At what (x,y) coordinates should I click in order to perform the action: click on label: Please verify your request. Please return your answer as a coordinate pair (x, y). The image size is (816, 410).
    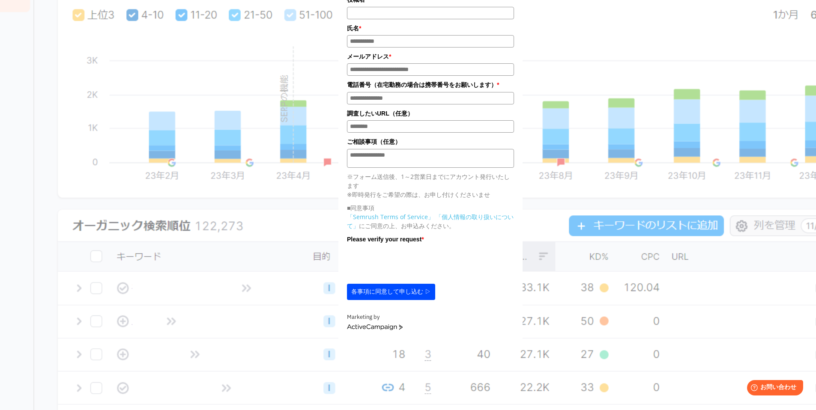
    Looking at the image, I should click on (430, 239).